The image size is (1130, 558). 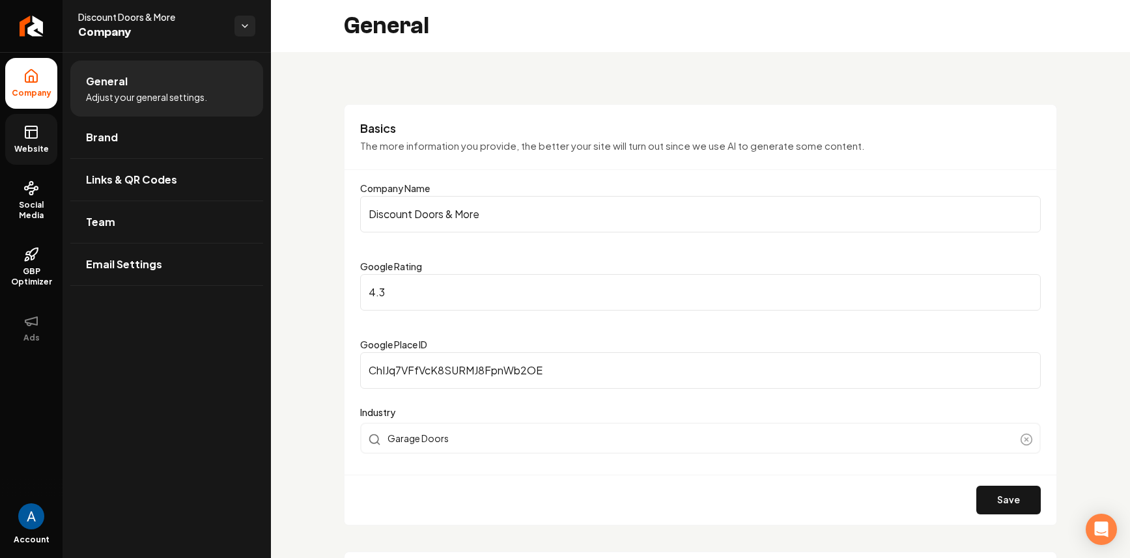 I want to click on span: Links & QR Codes, so click(x=132, y=180).